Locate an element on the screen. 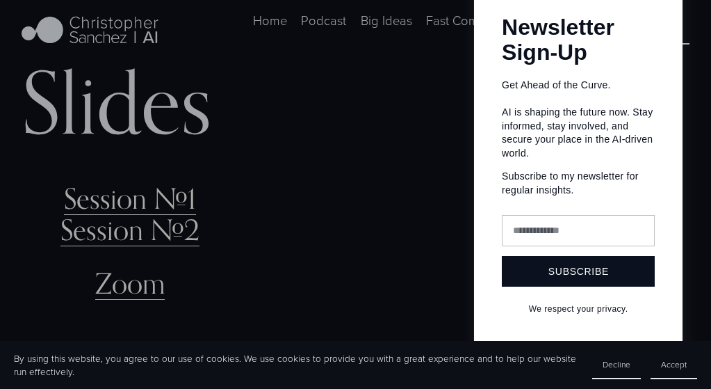  span: Decline is located at coordinates (617, 364).